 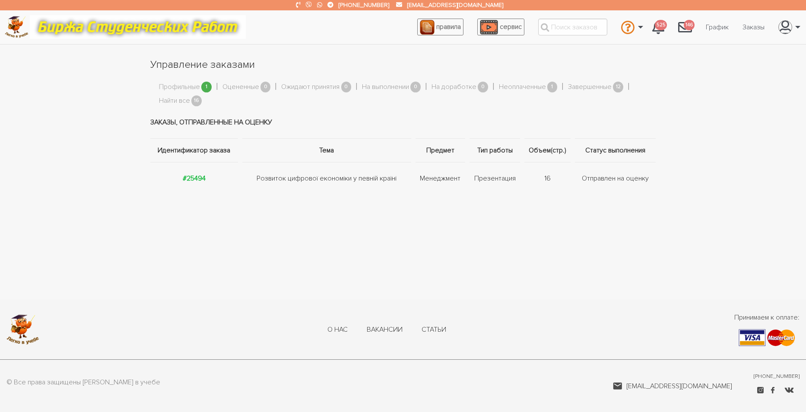 I want to click on span: Принимаем к оплате:, so click(x=766, y=317).